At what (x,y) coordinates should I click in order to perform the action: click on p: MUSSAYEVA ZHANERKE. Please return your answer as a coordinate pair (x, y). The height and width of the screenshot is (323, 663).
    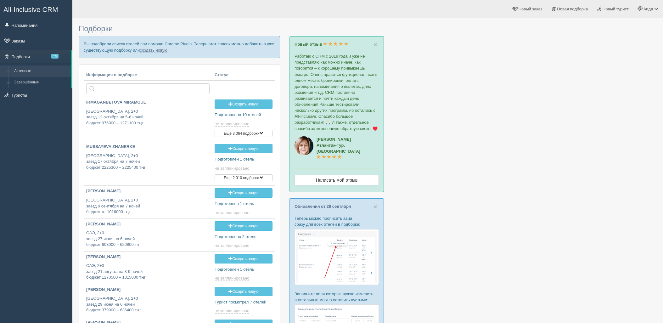
    Looking at the image, I should click on (148, 147).